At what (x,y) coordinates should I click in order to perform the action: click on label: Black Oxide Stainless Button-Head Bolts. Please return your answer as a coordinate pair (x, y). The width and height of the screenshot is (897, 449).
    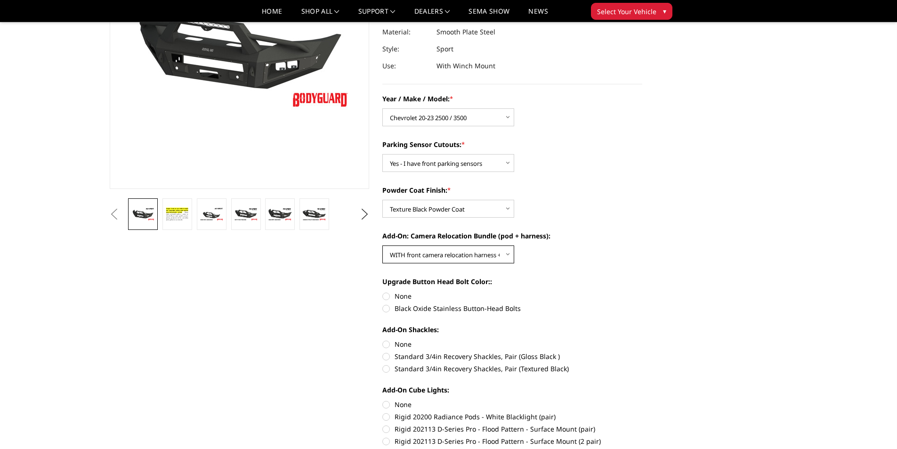
    Looking at the image, I should click on (512, 308).